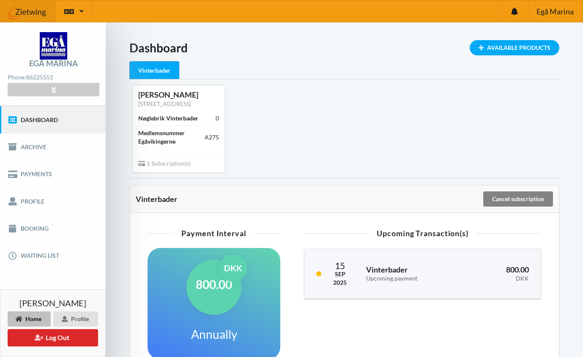 This screenshot has height=357, width=583. What do you see at coordinates (53, 77) in the screenshot?
I see `div: Phone:` at bounding box center [53, 77].